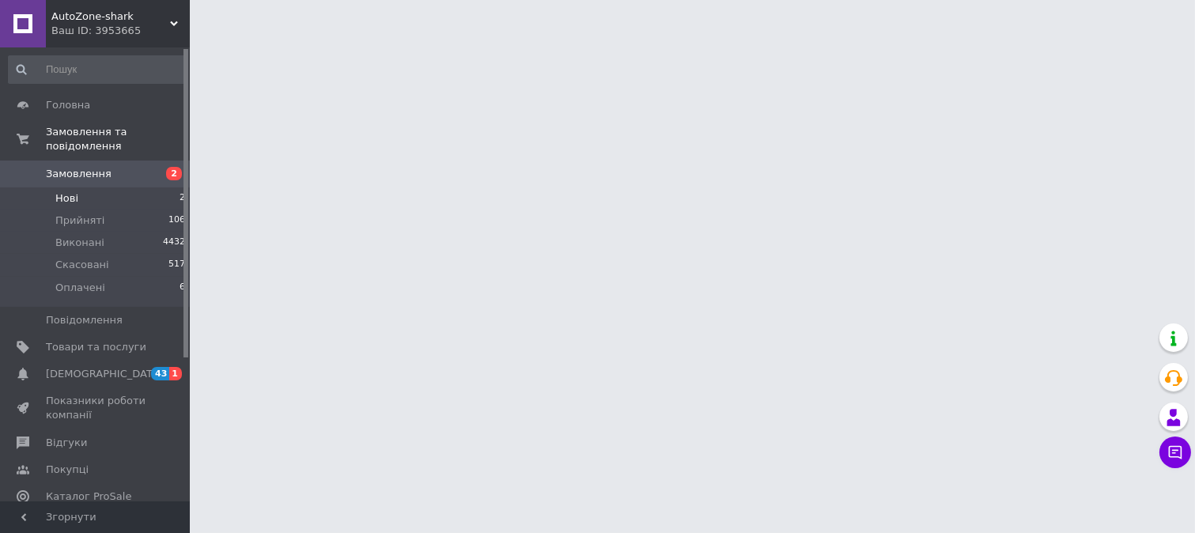 The width and height of the screenshot is (1195, 533). I want to click on span: Повідомлення, so click(84, 320).